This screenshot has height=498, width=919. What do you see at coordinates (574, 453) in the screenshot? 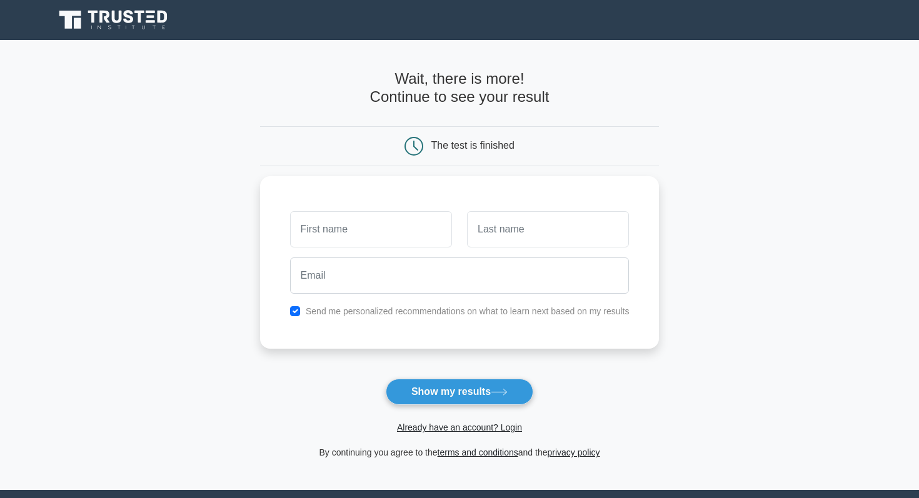
I see `a: privacy policy` at bounding box center [574, 453].